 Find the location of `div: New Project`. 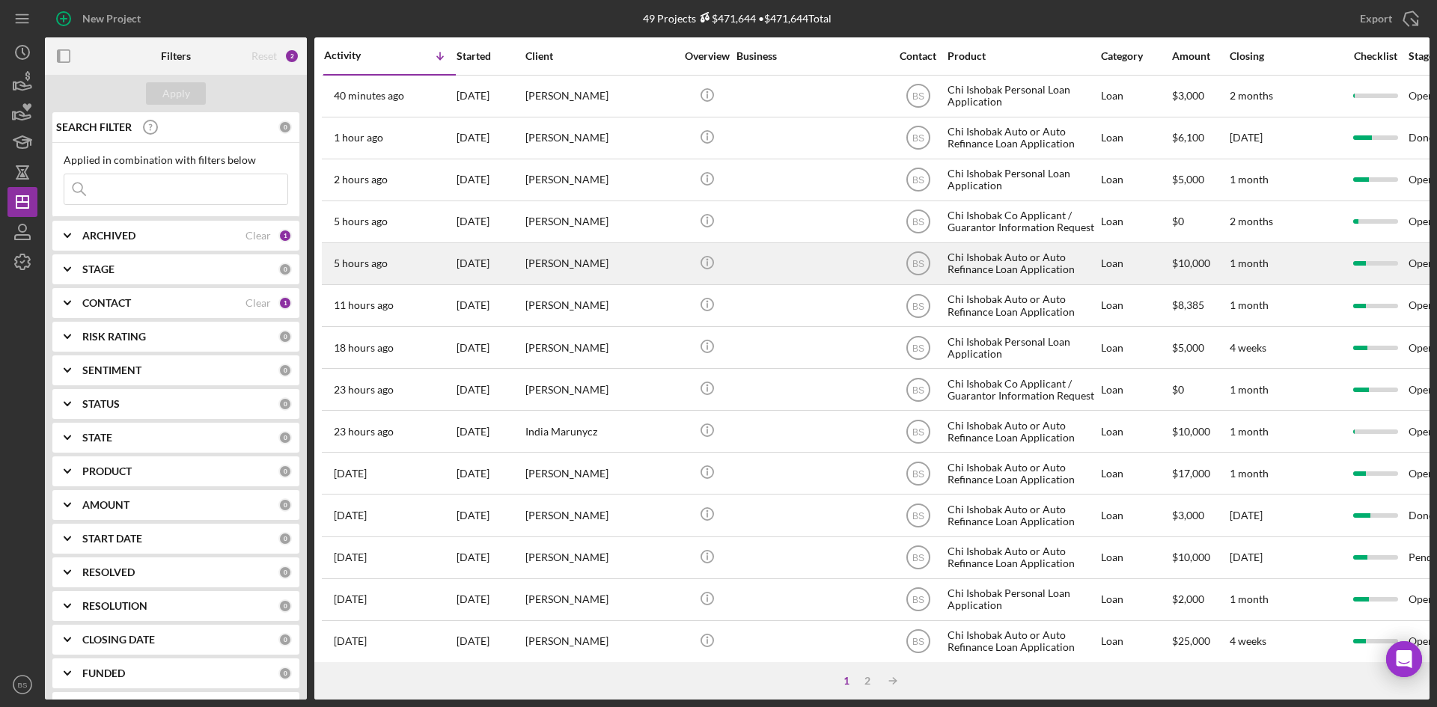

div: New Project is located at coordinates (112, 19).